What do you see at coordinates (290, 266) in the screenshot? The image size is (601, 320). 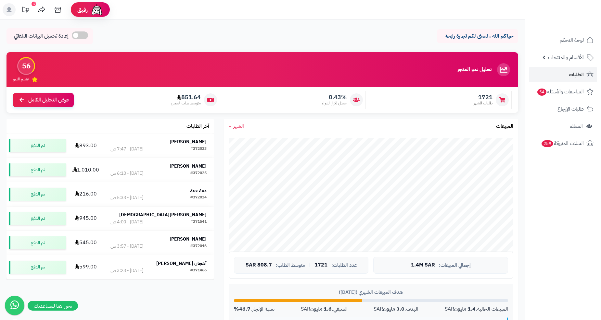 I see `span: متوسط الطلب:` at bounding box center [290, 266].